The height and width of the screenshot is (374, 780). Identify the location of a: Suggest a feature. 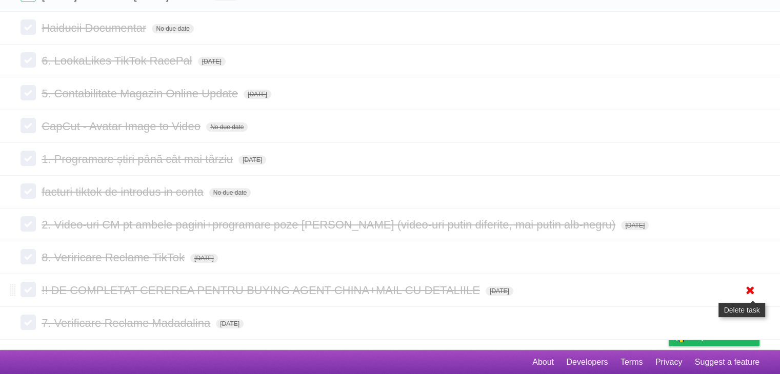
(727, 363).